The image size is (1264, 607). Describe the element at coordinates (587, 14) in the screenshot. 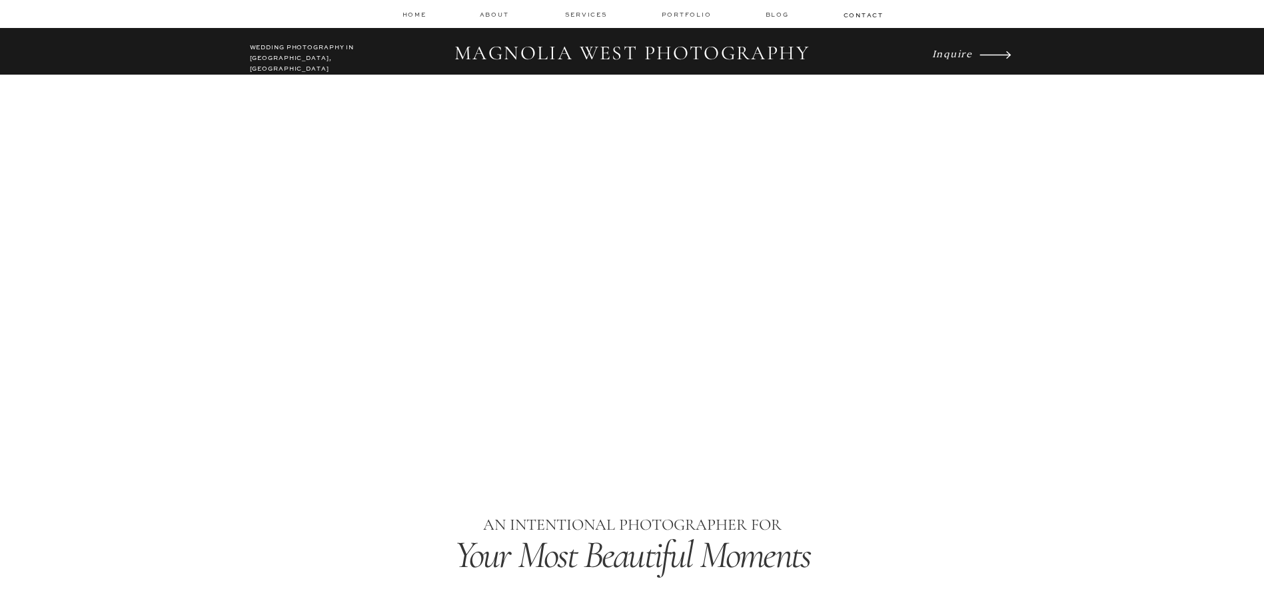

I see `nav: services` at that location.